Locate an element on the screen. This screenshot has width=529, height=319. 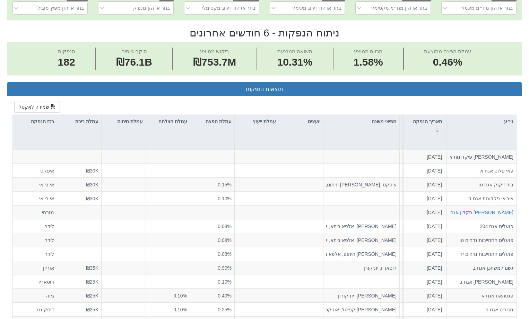
span: ₪753.7M is located at coordinates (215, 62).